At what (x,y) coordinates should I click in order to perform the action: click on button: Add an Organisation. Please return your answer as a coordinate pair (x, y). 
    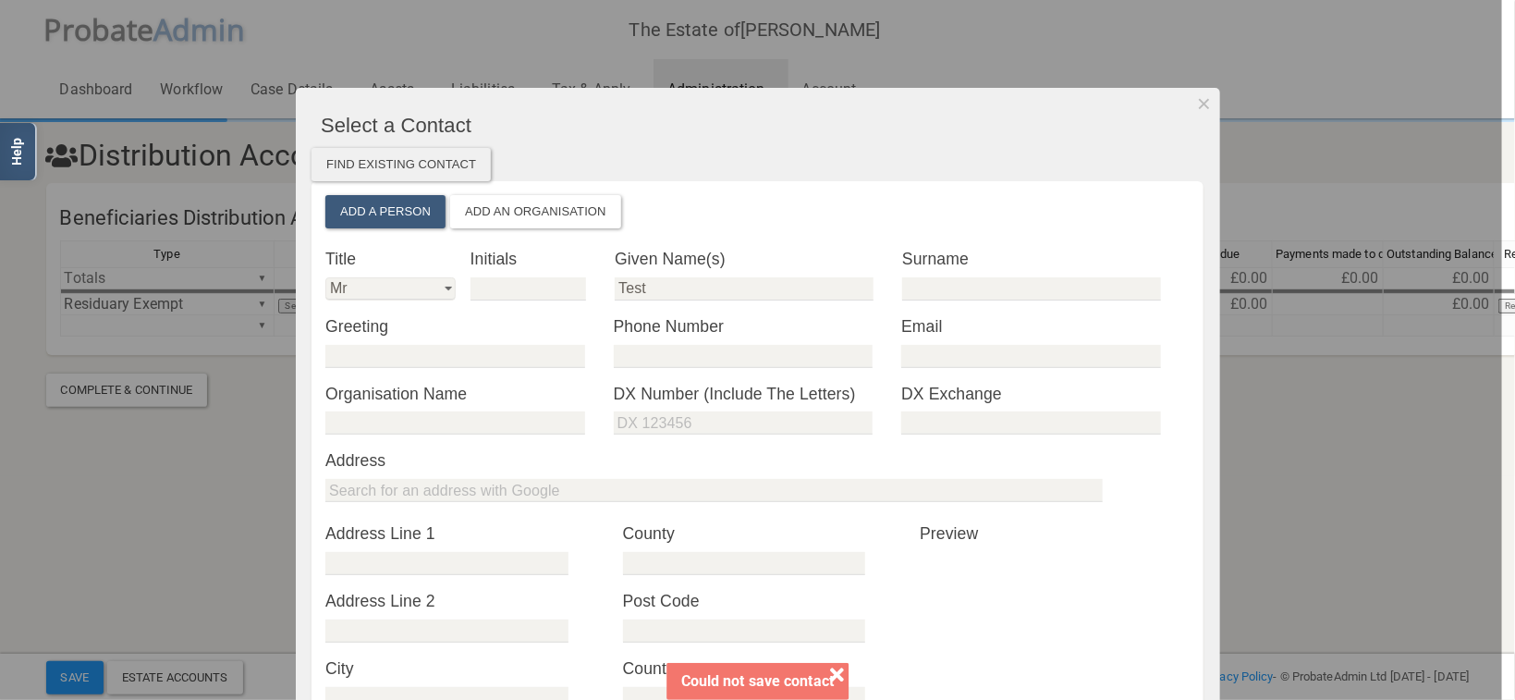
    Looking at the image, I should click on (535, 212).